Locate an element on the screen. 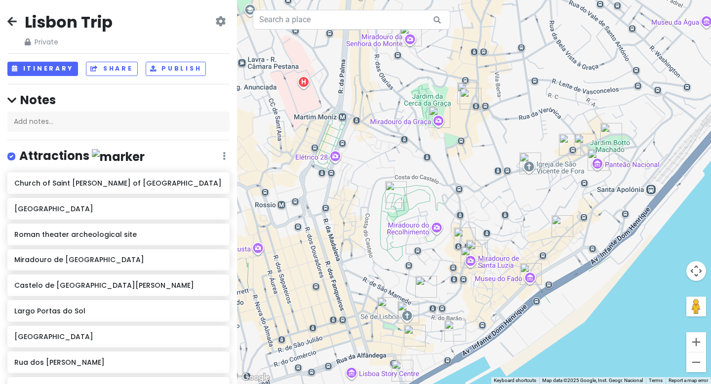  button: Publish is located at coordinates (176, 69).